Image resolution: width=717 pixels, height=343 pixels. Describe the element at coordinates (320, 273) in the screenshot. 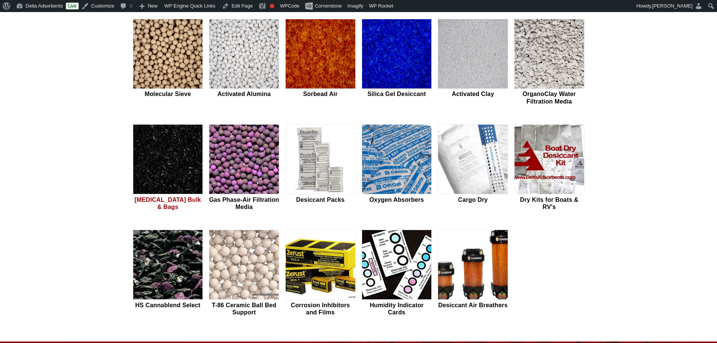

I see `a: Corrosion Inhibitors and Films` at that location.